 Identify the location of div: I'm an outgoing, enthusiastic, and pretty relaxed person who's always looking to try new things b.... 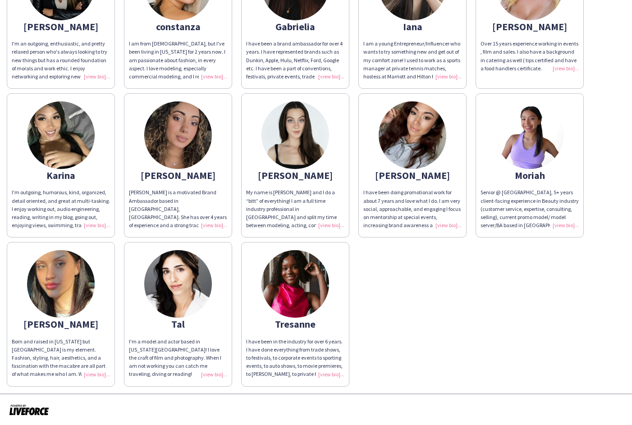
(61, 60).